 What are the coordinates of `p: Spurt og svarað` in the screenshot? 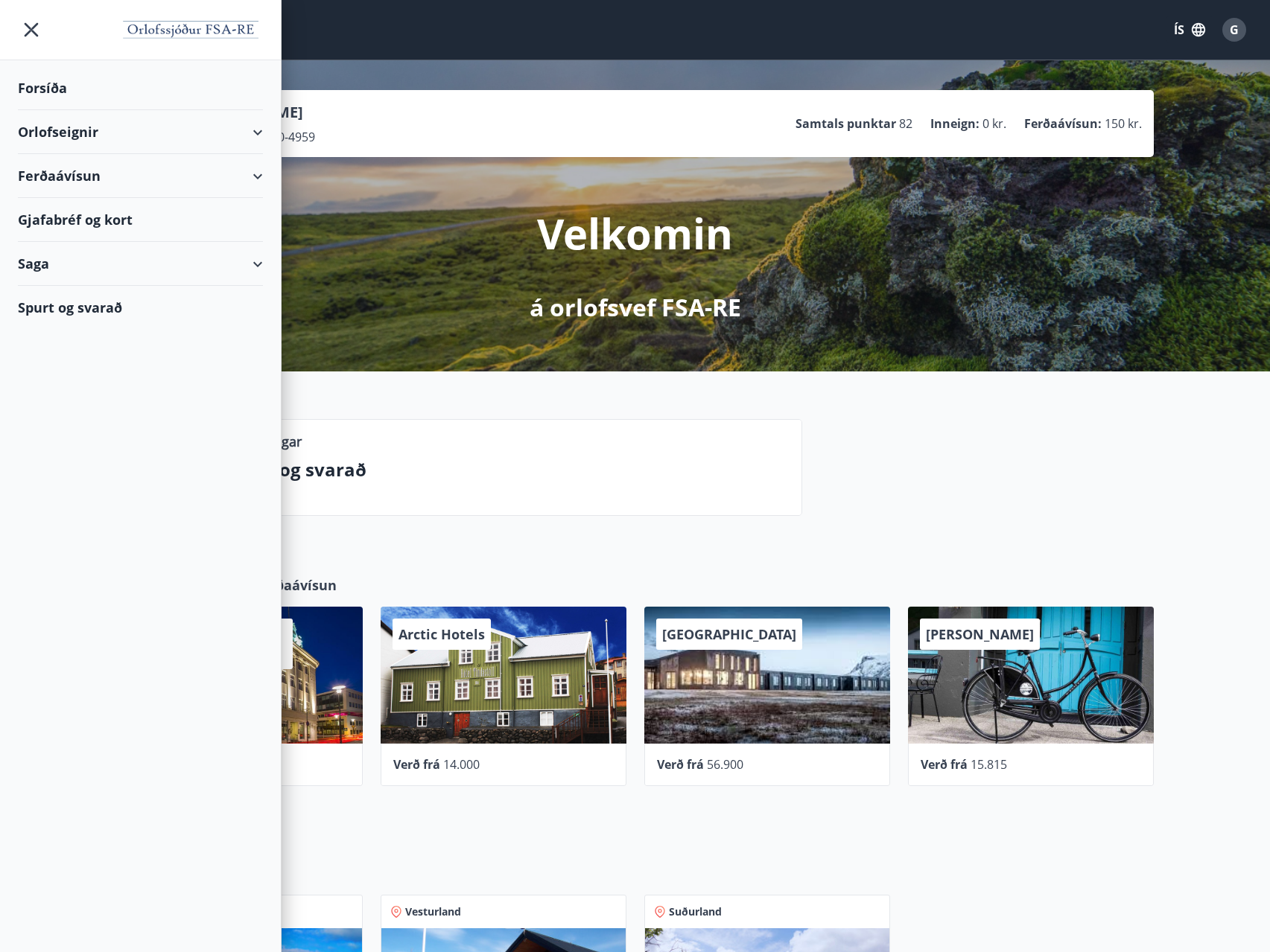 It's located at (508, 470).